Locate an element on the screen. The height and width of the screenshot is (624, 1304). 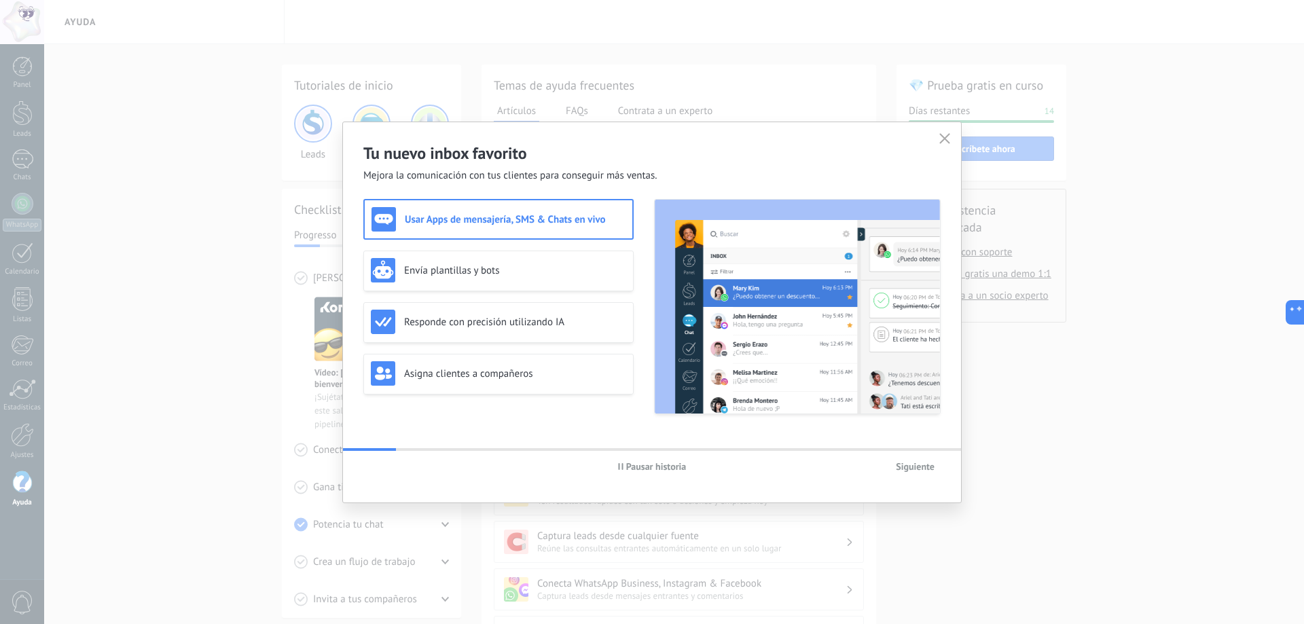
button: Siguiente is located at coordinates (915, 466).